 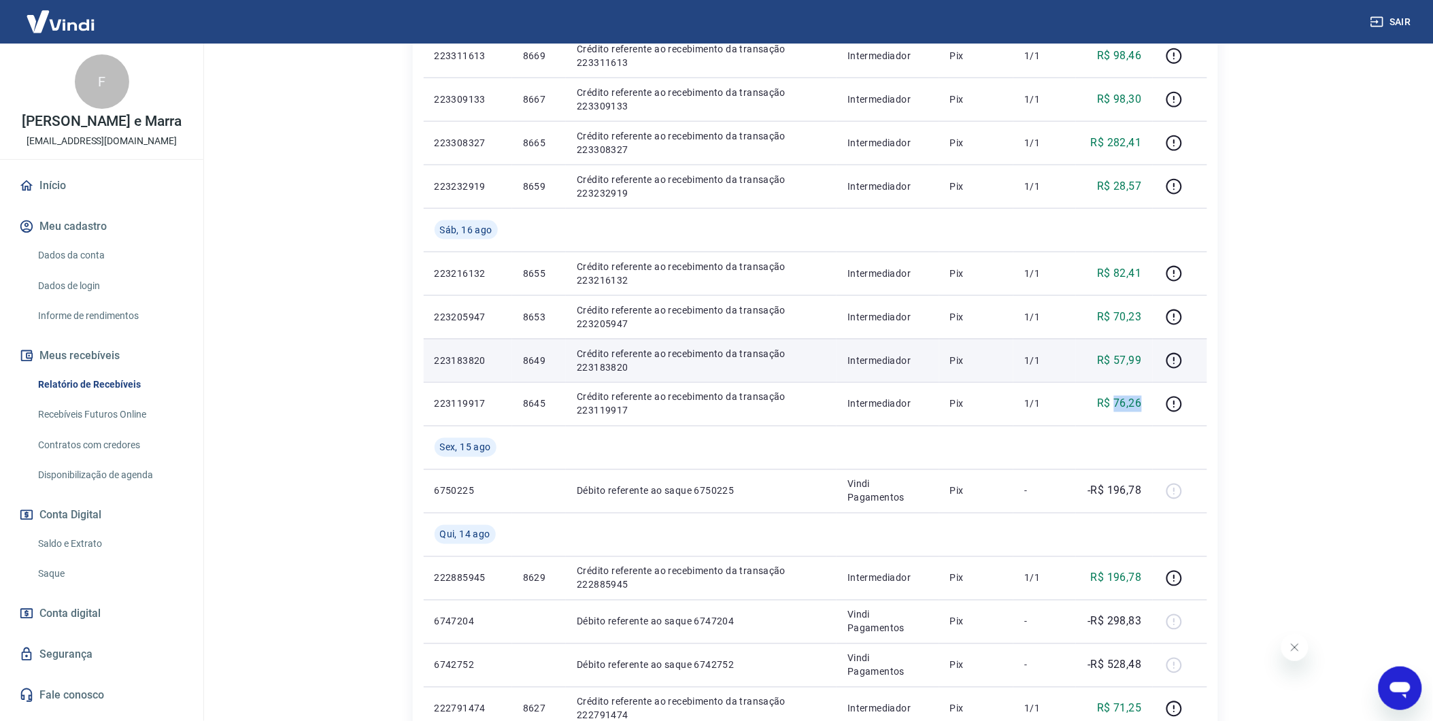 What do you see at coordinates (1116, 578) in the screenshot?
I see `p: R$ 196,78` at bounding box center [1116, 578].